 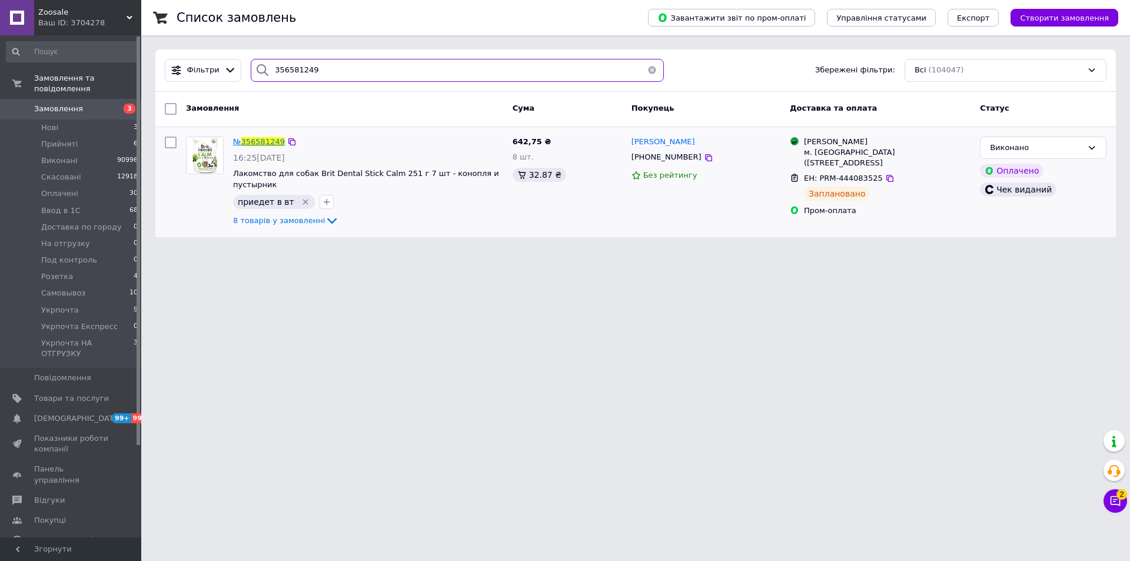 What do you see at coordinates (286, 220) in the screenshot?
I see `a: 8 товарів у замовленні` at bounding box center [286, 220].